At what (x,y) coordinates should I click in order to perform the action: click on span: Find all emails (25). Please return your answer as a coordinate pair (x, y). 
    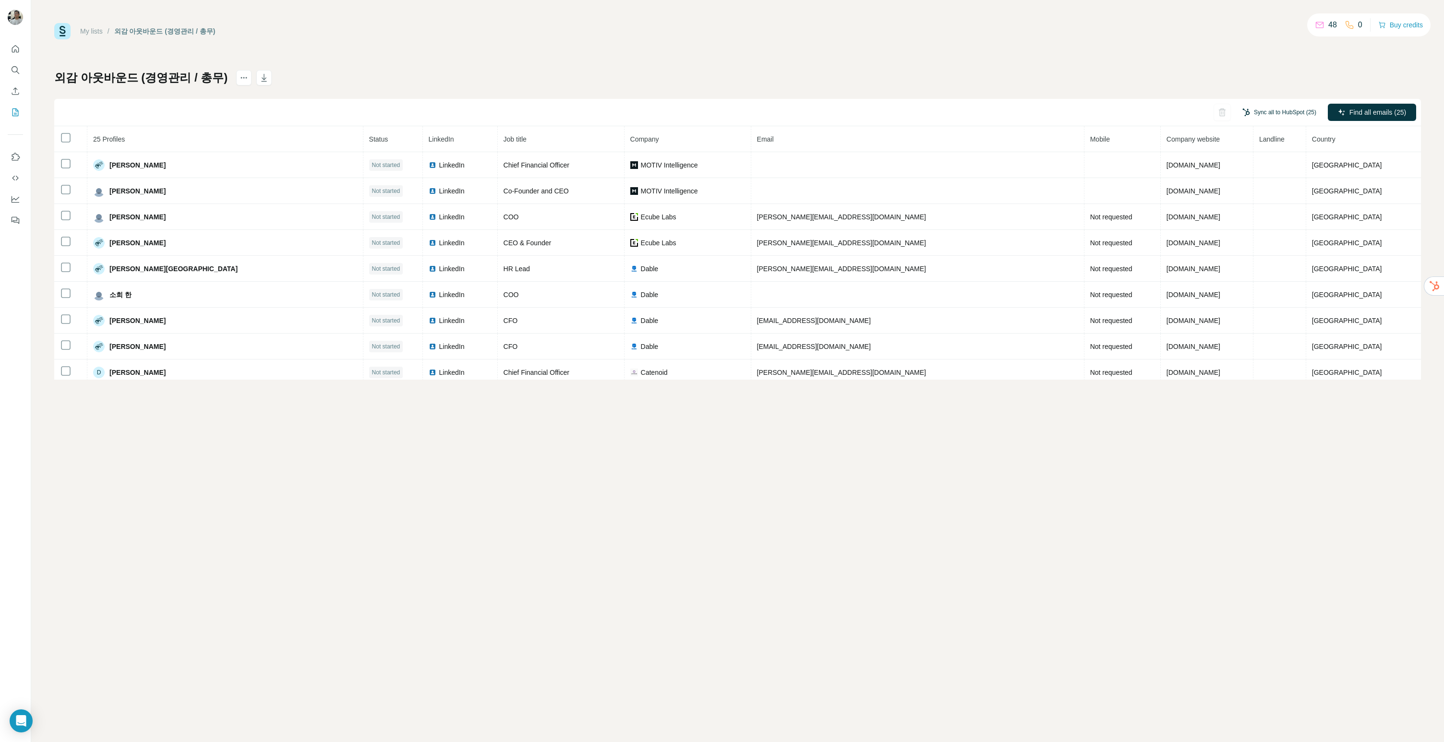
    Looking at the image, I should click on (1378, 112).